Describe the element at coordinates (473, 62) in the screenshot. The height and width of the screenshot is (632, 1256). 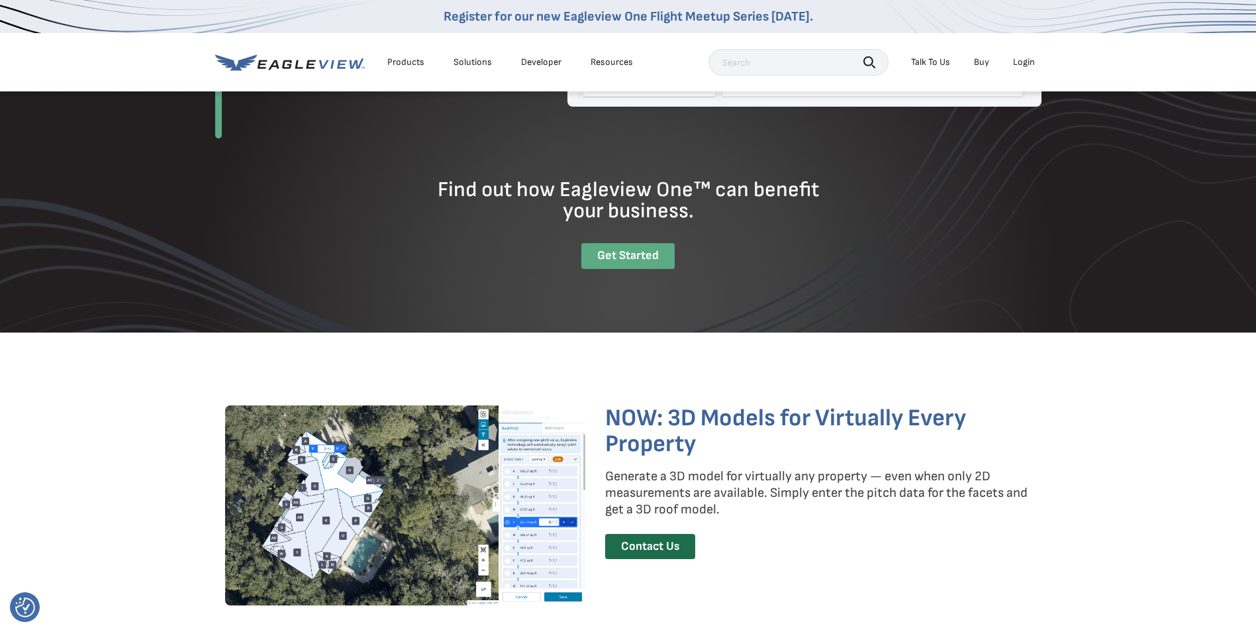
I see `div: Solutions` at that location.